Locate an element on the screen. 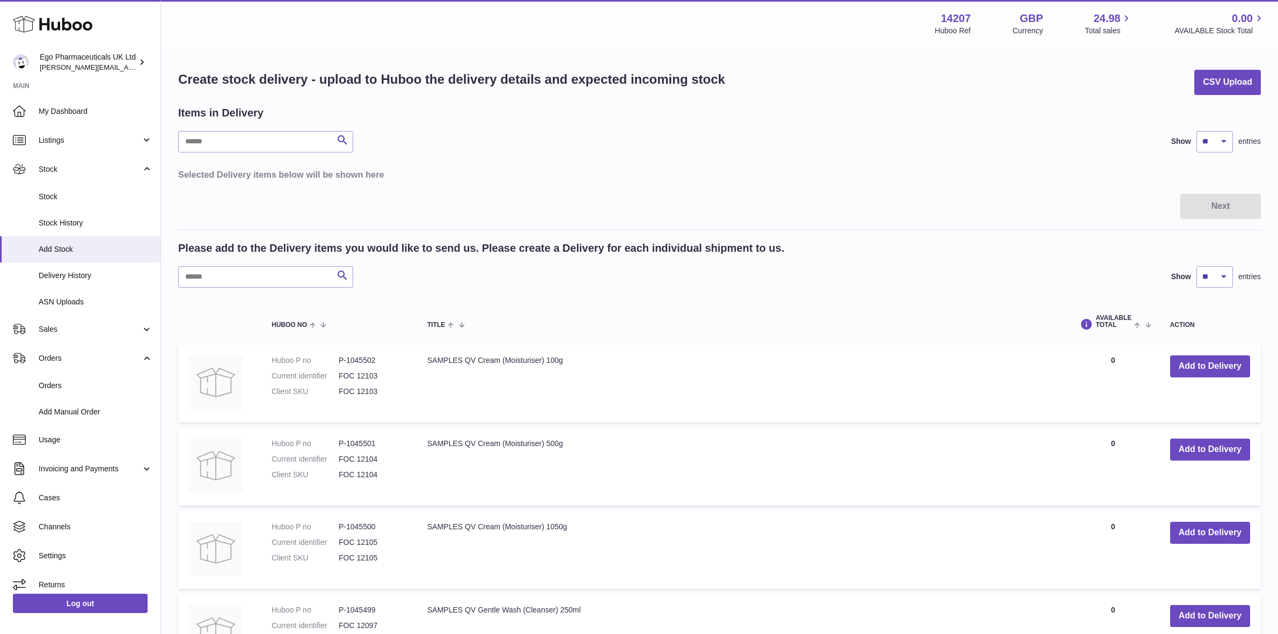  span: AVAILABLE Total is located at coordinates (1113, 322).